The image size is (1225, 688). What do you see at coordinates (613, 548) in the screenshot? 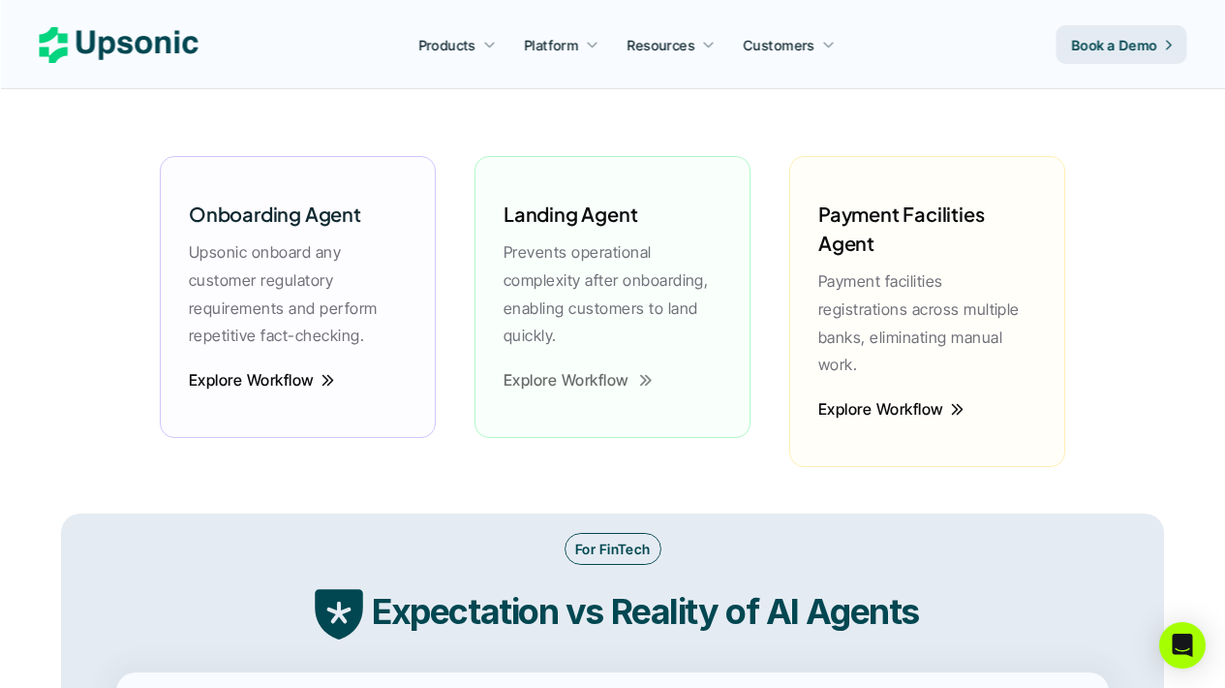
I see `p: For FinTech` at bounding box center [613, 548].